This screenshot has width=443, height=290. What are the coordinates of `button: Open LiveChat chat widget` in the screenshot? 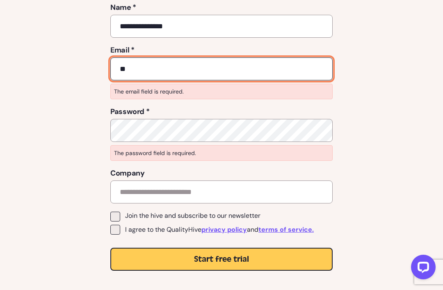 It's located at (19, 16).